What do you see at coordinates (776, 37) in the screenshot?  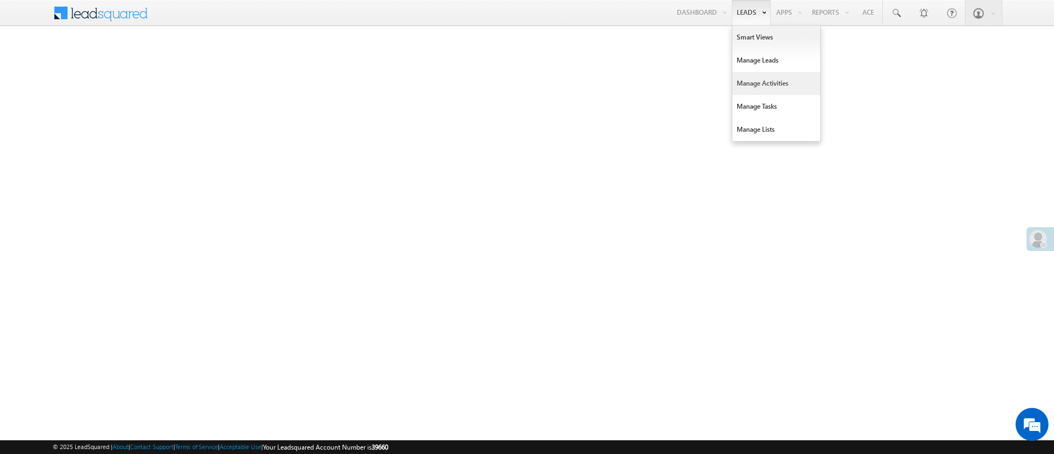 I see `a: Smart Views` at bounding box center [776, 37].